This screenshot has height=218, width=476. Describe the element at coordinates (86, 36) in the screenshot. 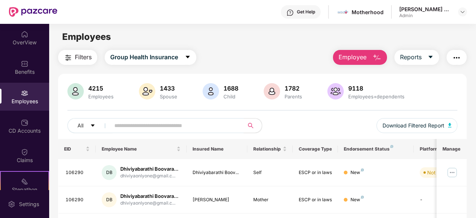

I see `span: Employees` at that location.